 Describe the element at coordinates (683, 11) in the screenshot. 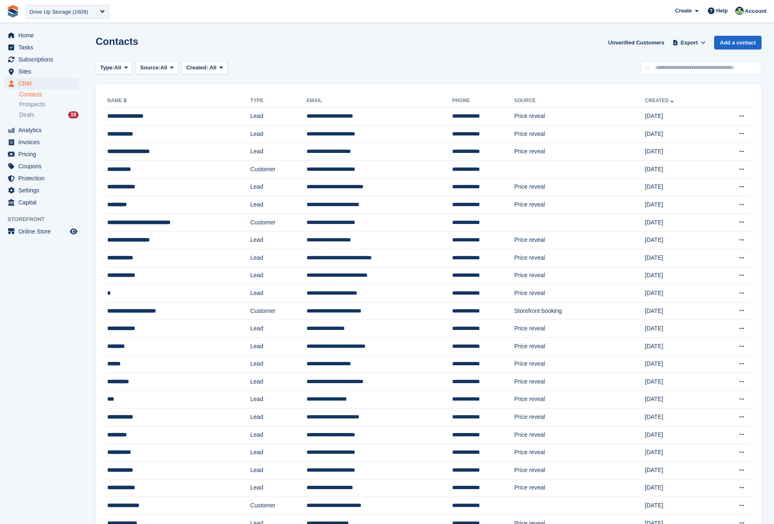

I see `span: Create` at that location.